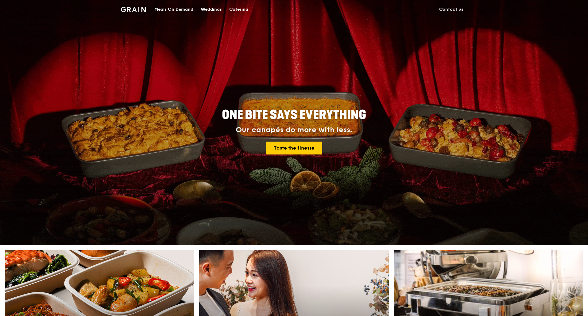  I want to click on div: Meals On Demand, so click(174, 10).